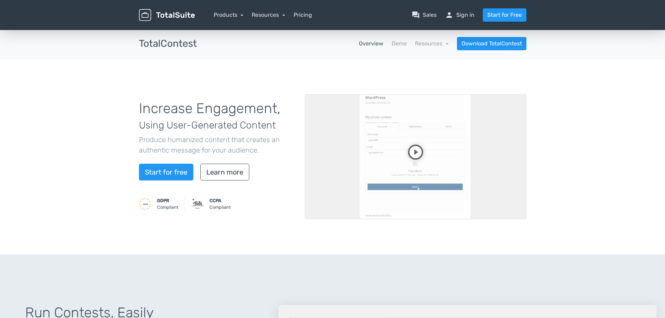 The image size is (665, 318). What do you see at coordinates (399, 44) in the screenshot?
I see `a: Demo` at bounding box center [399, 44].